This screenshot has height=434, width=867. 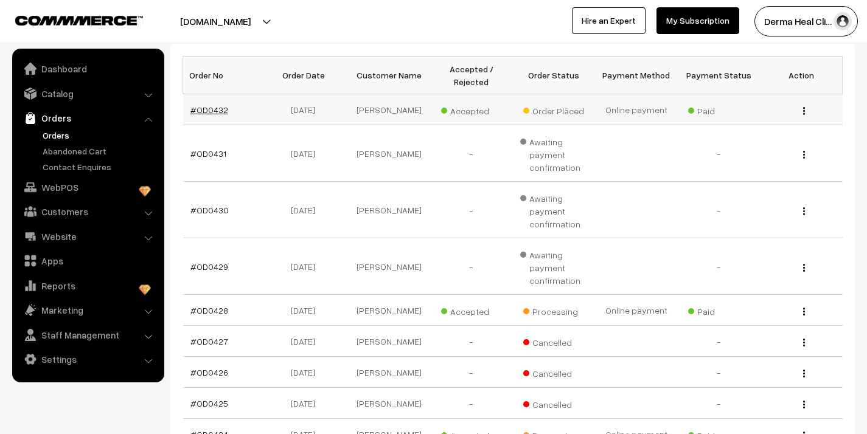 I want to click on a: #OD0426, so click(x=209, y=372).